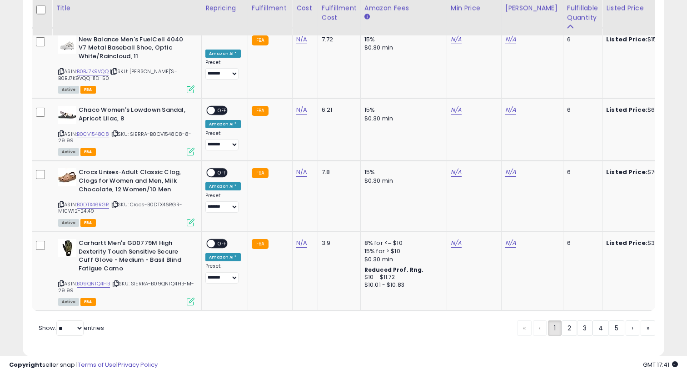 The height and width of the screenshot is (374, 687). What do you see at coordinates (127, 8) in the screenshot?
I see `div: Title` at bounding box center [127, 8].